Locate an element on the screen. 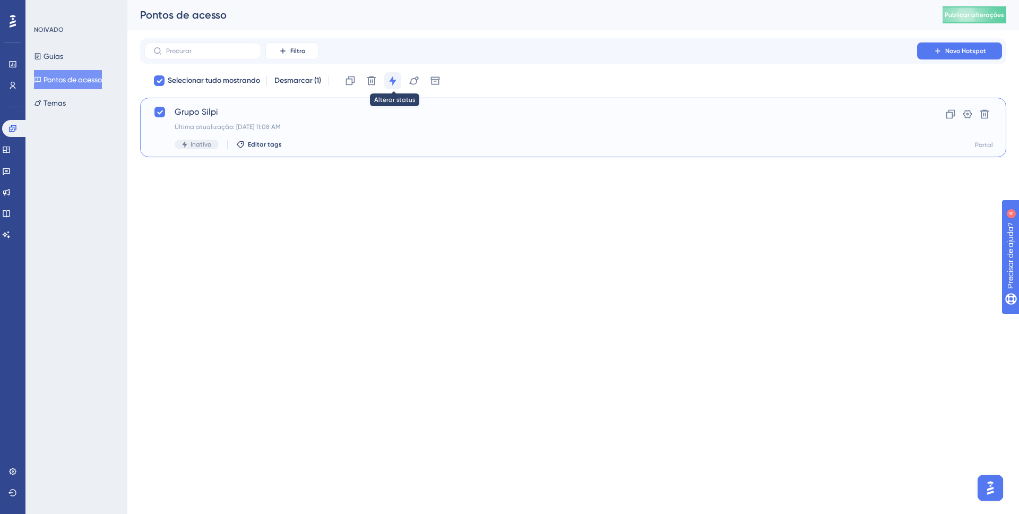 This screenshot has height=514, width=1019. div: 4 is located at coordinates (100, 10).